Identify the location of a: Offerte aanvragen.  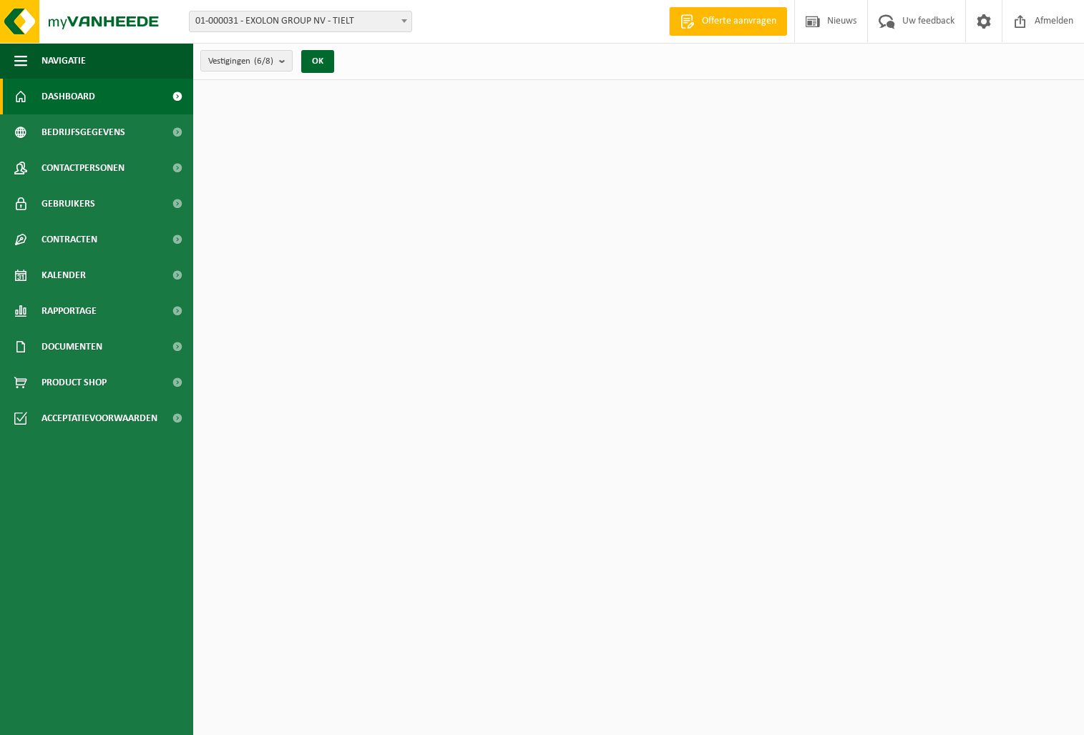
(727, 21).